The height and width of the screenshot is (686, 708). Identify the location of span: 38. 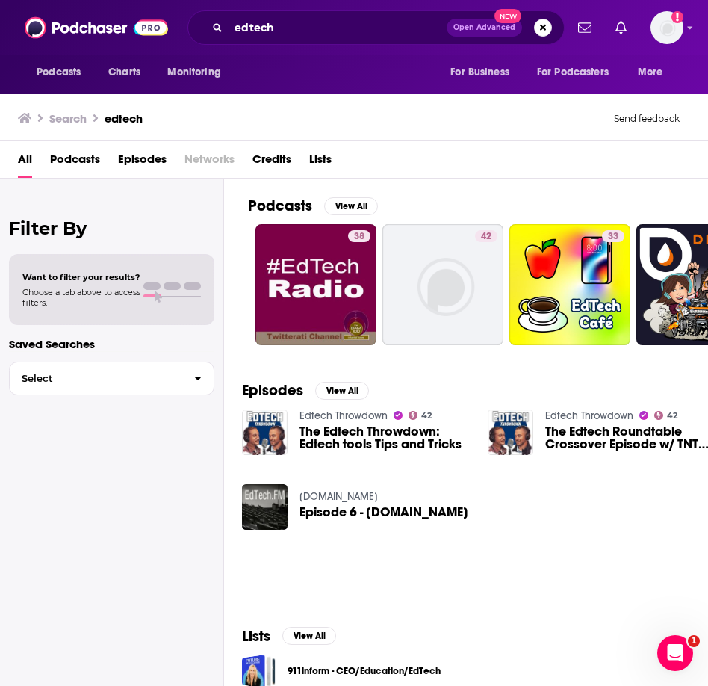
(359, 237).